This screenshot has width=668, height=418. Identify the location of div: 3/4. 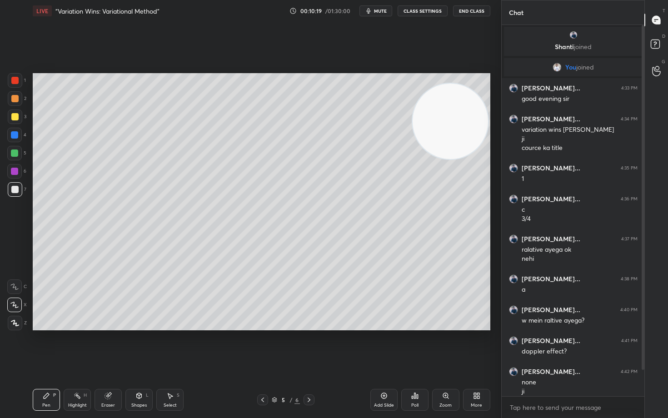
(579, 219).